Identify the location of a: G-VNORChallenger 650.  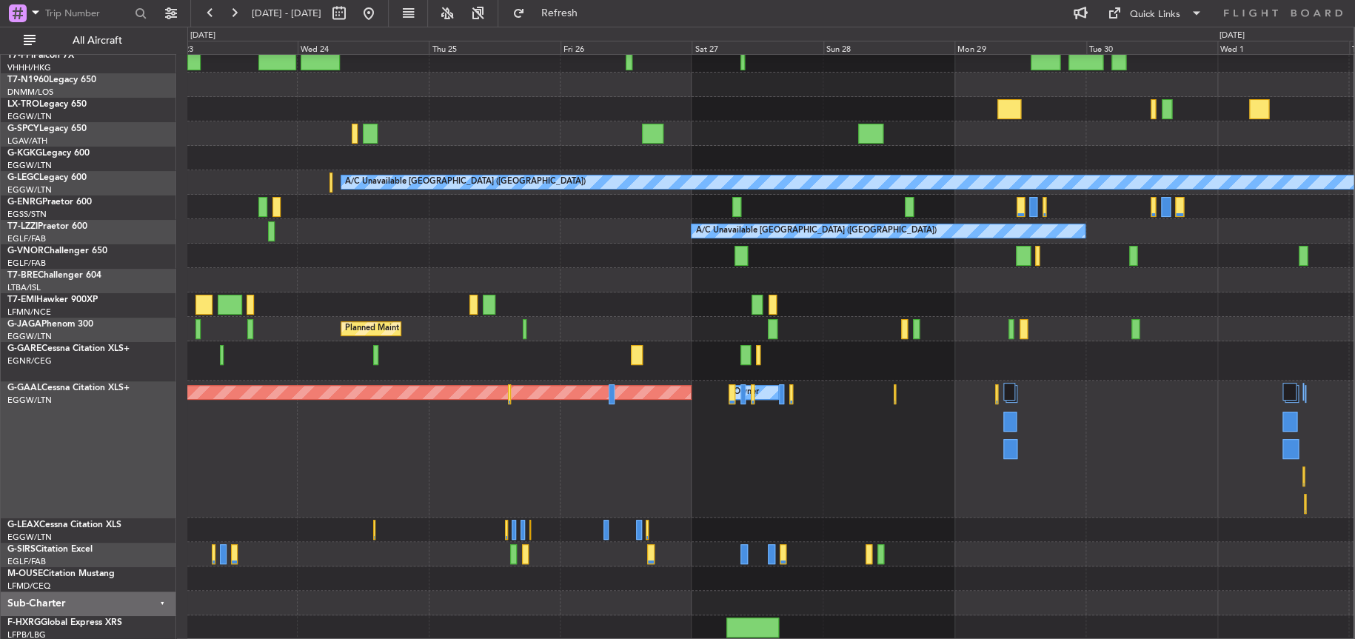
(57, 251).